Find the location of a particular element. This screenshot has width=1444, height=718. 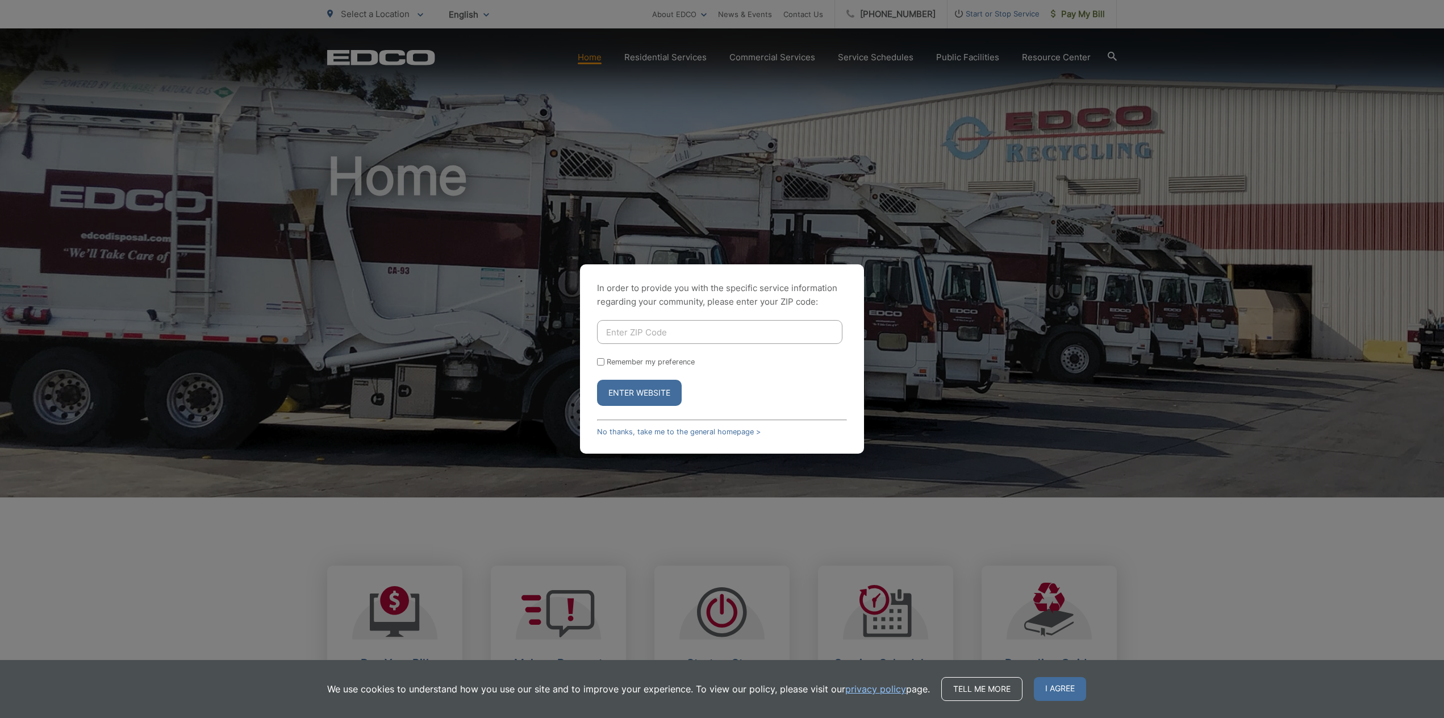

button: Enter Website is located at coordinates (639, 393).